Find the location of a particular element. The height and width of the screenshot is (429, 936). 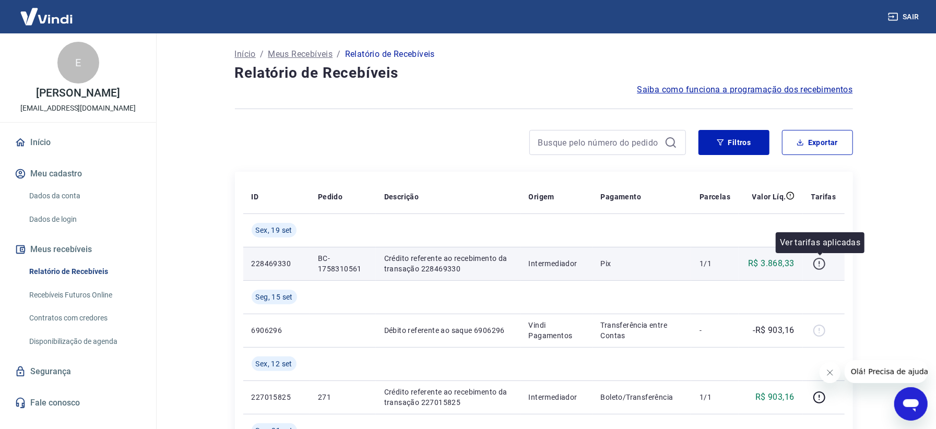

a: Dados da conta is located at coordinates (84, 196).